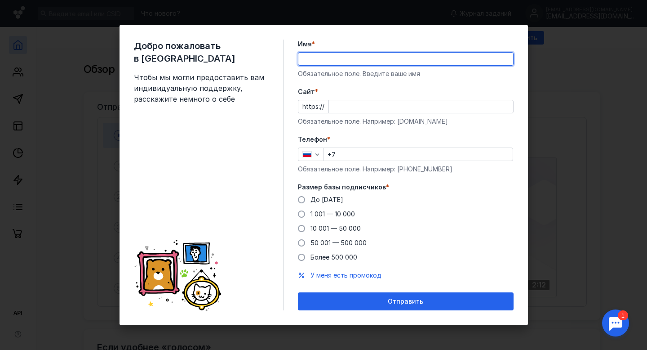 Image resolution: width=647 pixels, height=350 pixels. What do you see at coordinates (201, 88) in the screenshot?
I see `span: Чтобы мы могли предоставить вам индивидуальную поддержку, расскажите немного о себе` at bounding box center [201, 88].